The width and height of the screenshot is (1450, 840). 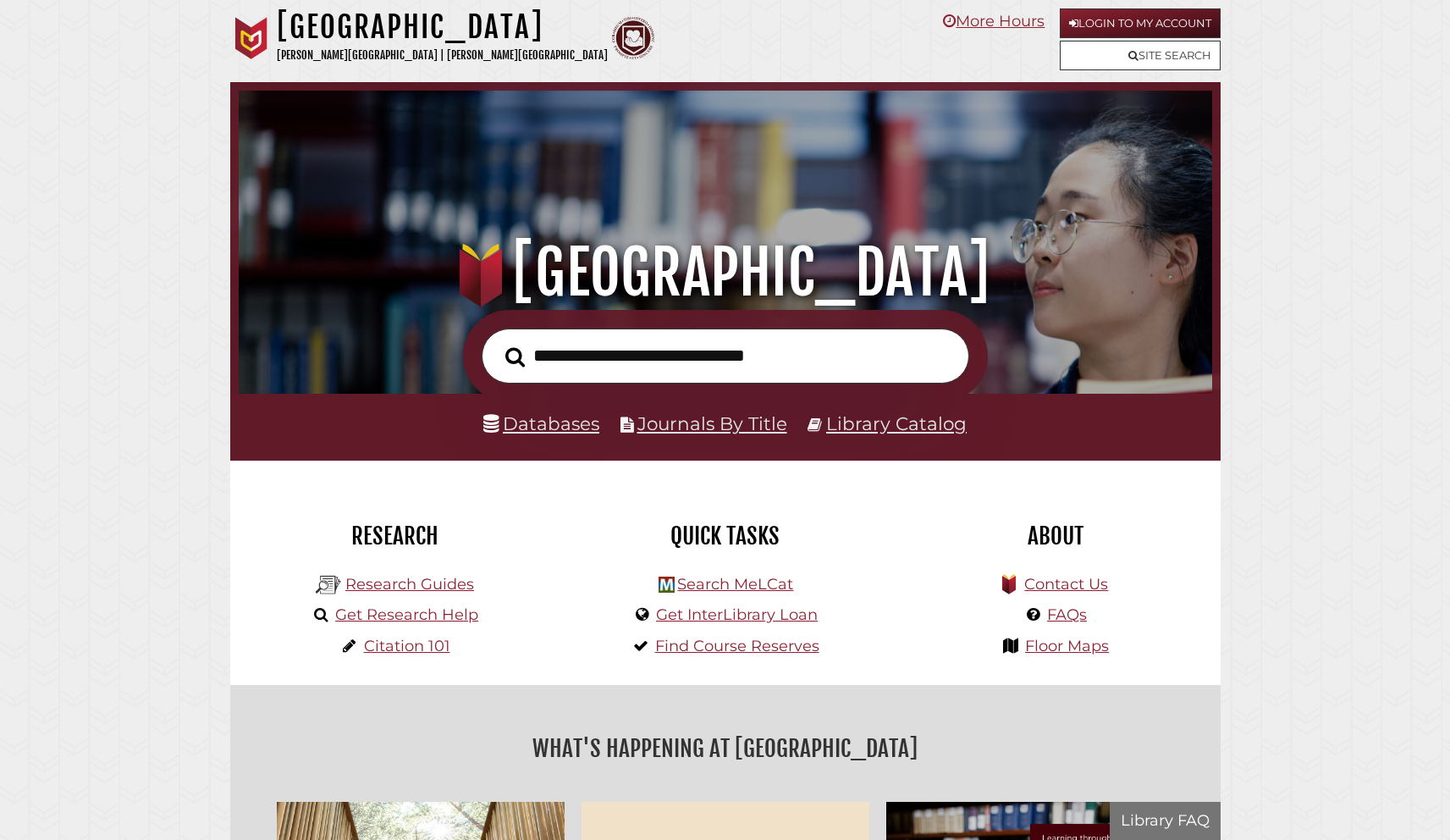 What do you see at coordinates (994, 21) in the screenshot?
I see `a: More Hours` at bounding box center [994, 21].